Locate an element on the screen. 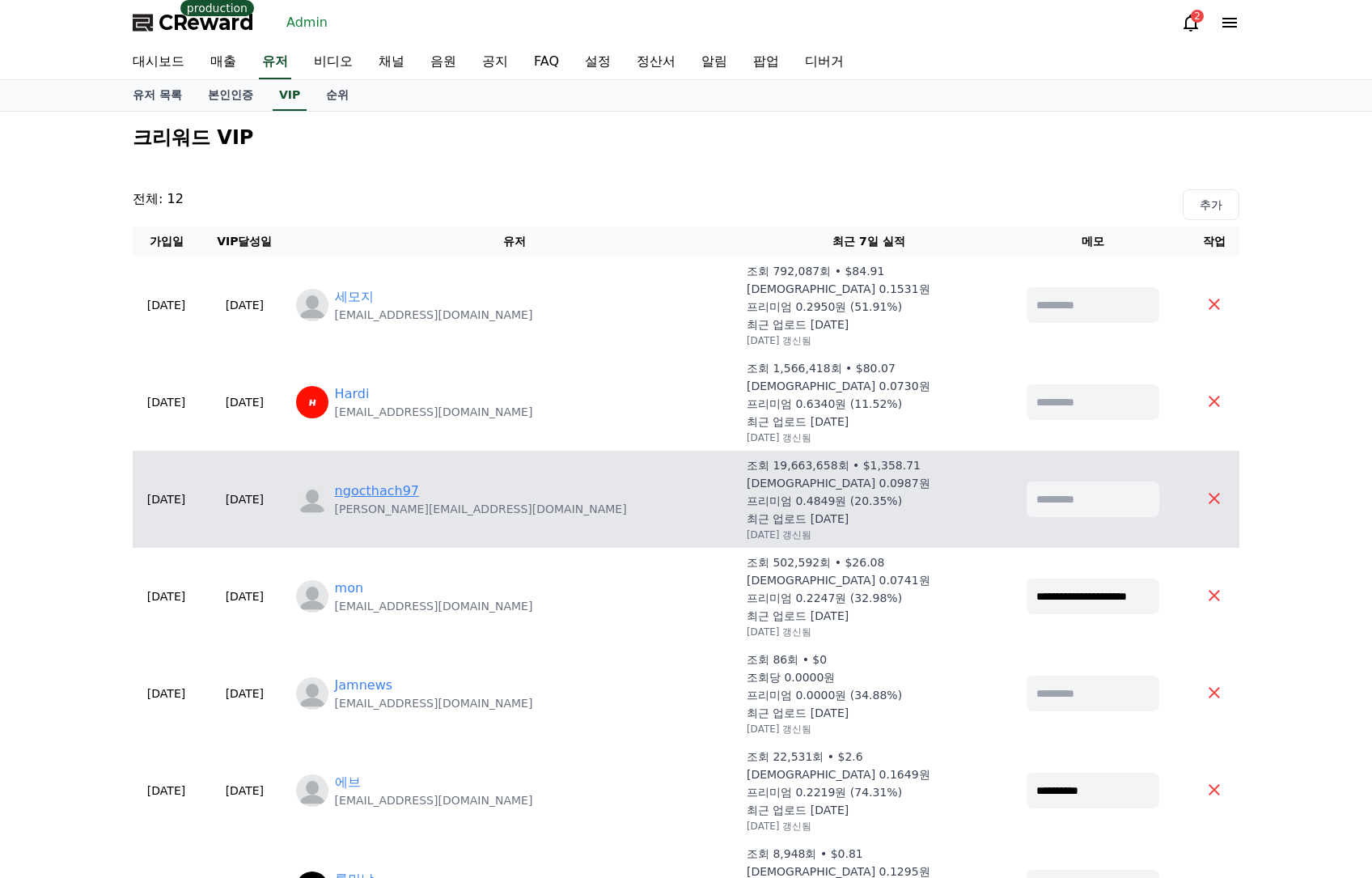  a: 알림 is located at coordinates (714, 62).